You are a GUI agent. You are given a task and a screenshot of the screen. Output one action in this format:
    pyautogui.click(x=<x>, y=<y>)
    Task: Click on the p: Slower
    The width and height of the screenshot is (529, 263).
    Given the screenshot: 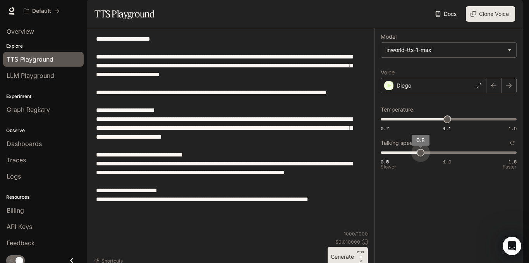 What is the action you would take?
    pyautogui.click(x=389, y=167)
    